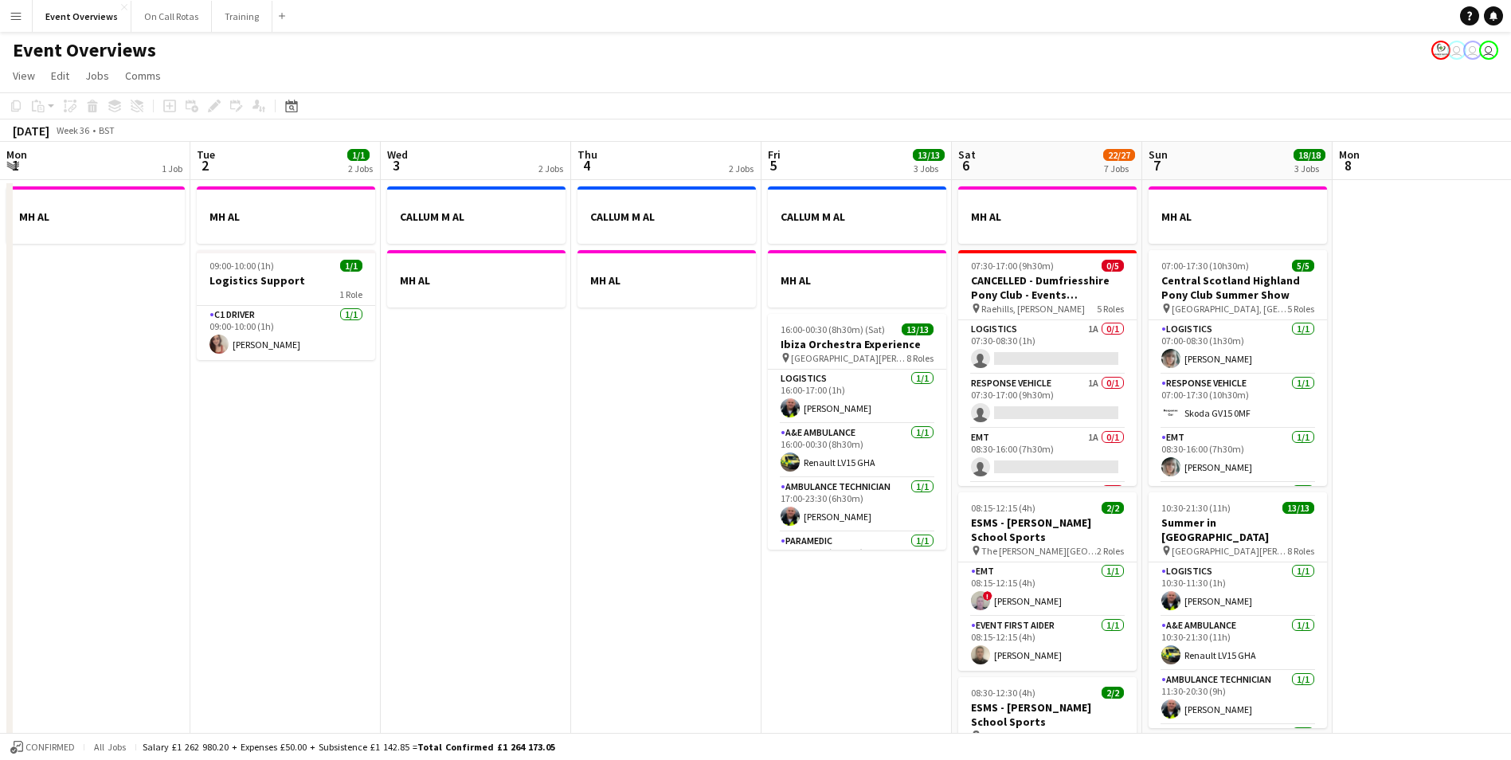 This screenshot has height=760, width=1511. What do you see at coordinates (857, 451) in the screenshot?
I see `app-card-role: A&E Ambulance1/116:00-00:30 (8h30m)Renault LV15 GHA` at bounding box center [857, 451].